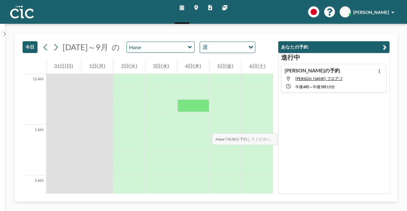  What do you see at coordinates (161, 66) in the screenshot?
I see `div: 3日(水)` at bounding box center [161, 66].